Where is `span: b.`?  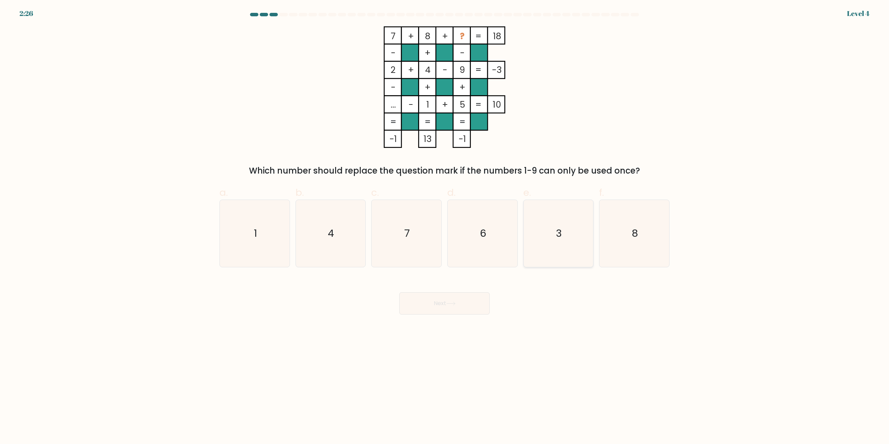 span: b. is located at coordinates (300, 192).